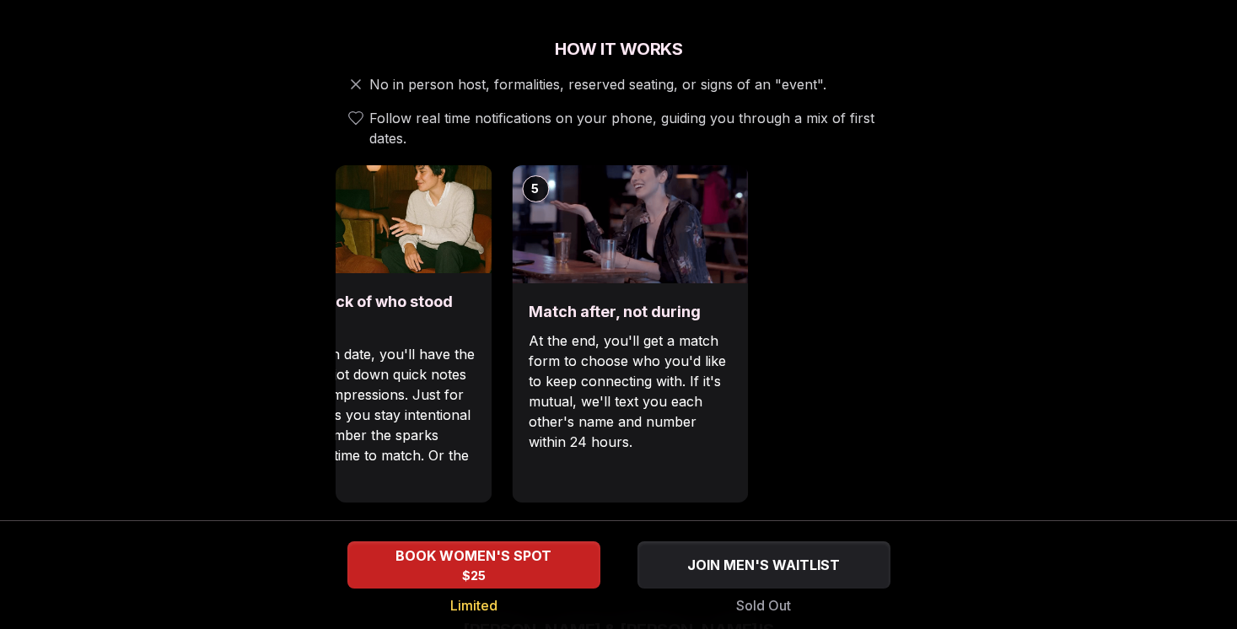 The image size is (1237, 629). What do you see at coordinates (374, 314) in the screenshot?
I see `h3: Keep track of who stood out` at bounding box center [374, 314].